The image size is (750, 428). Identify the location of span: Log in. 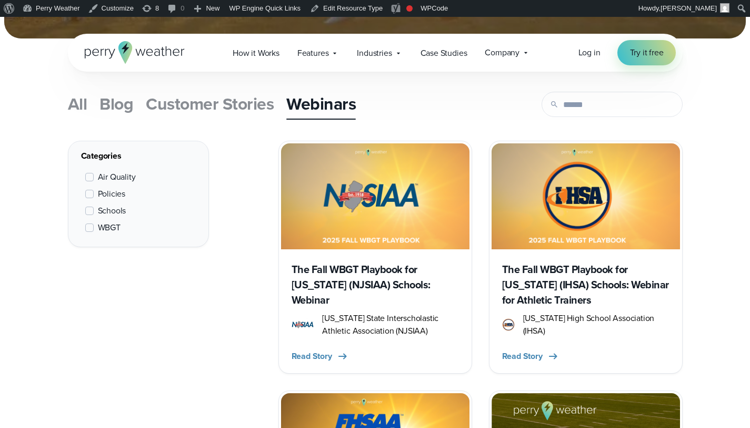
(590, 52).